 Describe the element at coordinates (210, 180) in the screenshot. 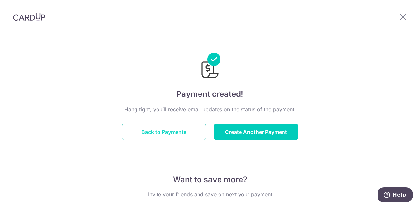

I see `p: Want to save more?` at that location.